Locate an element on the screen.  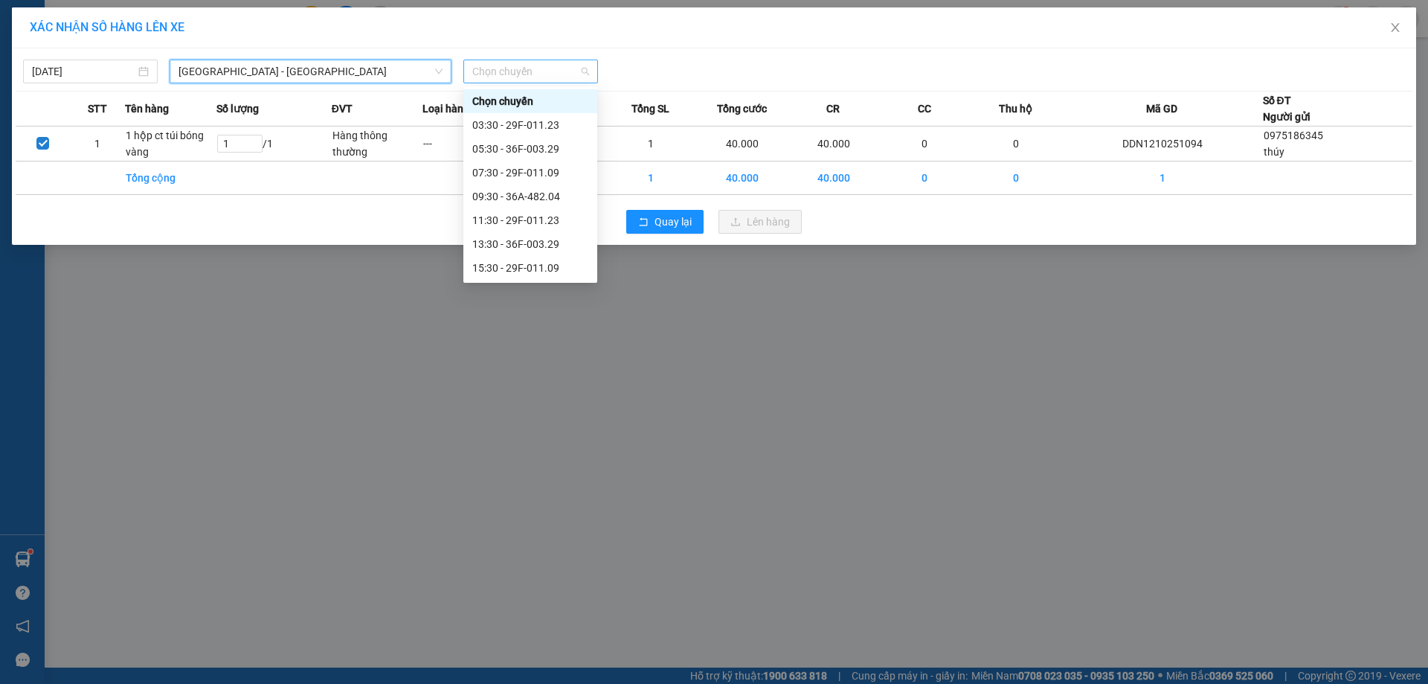
span: Loại hàng is located at coordinates (446, 109).